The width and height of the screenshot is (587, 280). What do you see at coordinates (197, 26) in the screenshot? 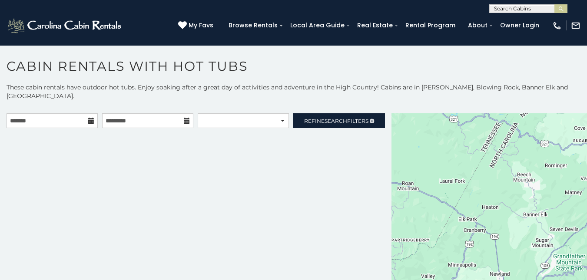
I see `a: My Favs` at bounding box center [197, 26].